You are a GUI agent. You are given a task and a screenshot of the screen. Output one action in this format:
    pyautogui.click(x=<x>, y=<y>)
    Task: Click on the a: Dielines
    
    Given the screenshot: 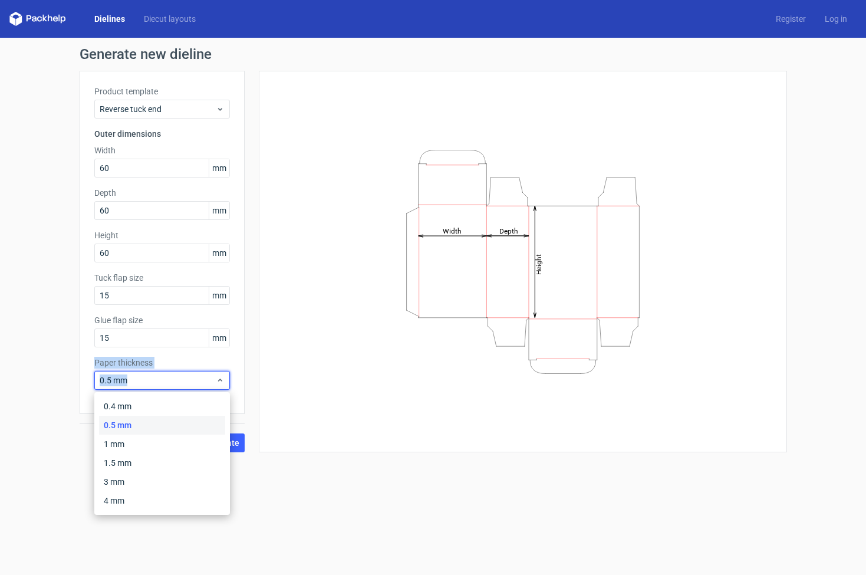 What is the action you would take?
    pyautogui.click(x=110, y=19)
    